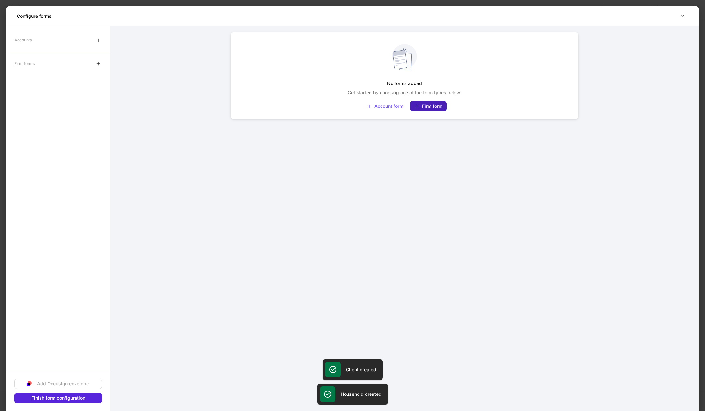 This screenshot has width=705, height=411. I want to click on div: Firm form, so click(428, 106).